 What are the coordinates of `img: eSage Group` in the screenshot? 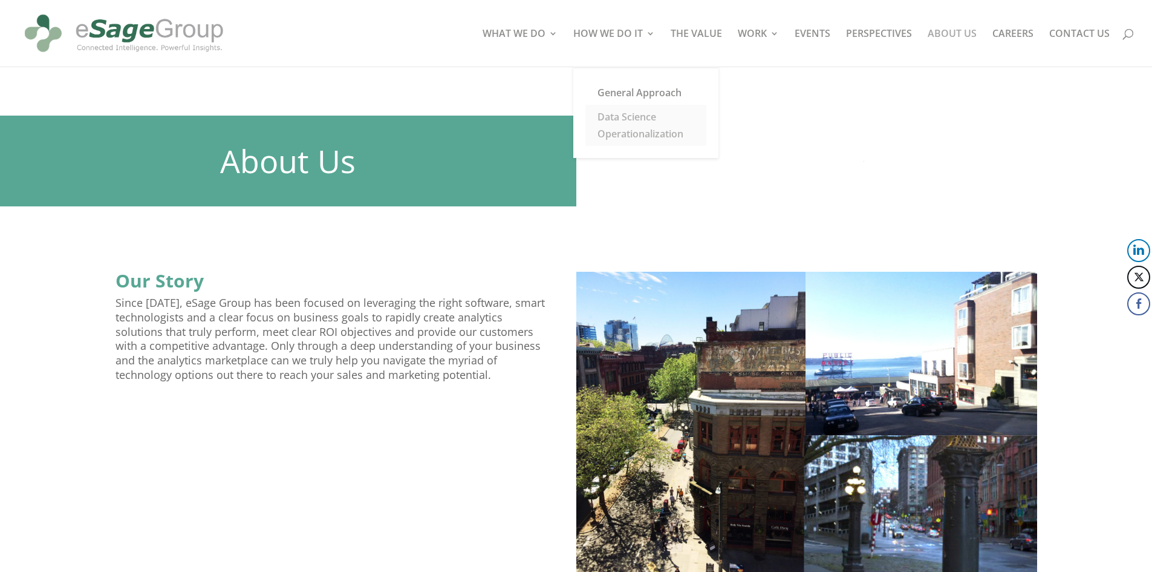 It's located at (124, 33).